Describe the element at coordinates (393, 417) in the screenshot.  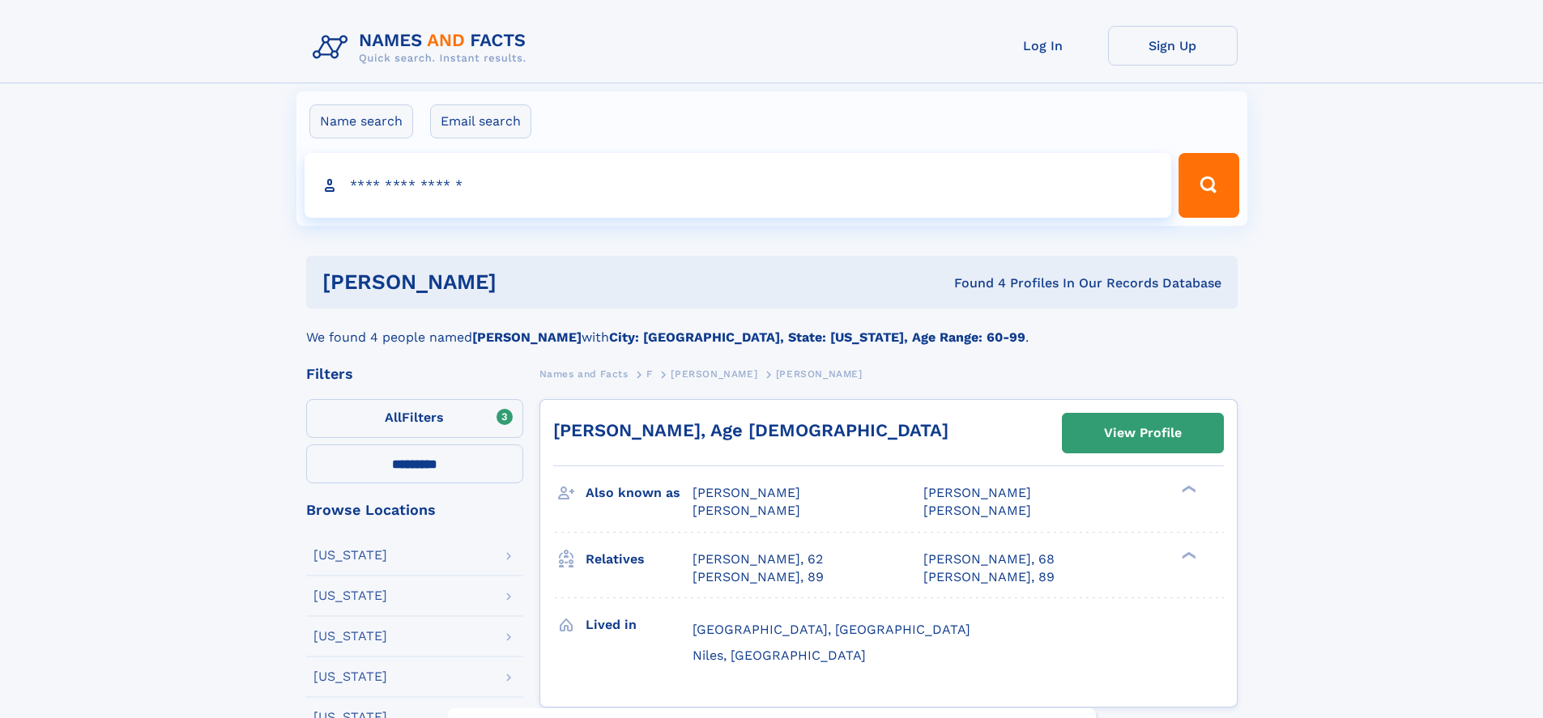
I see `span: All` at that location.